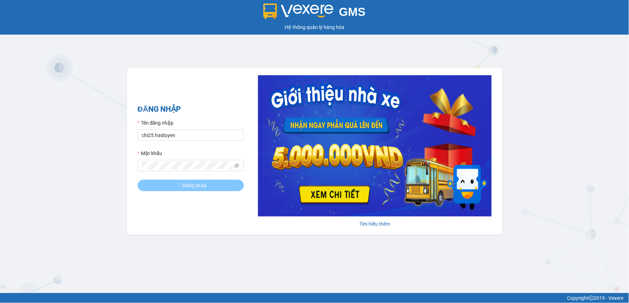 The height and width of the screenshot is (303, 629). Describe the element at coordinates (150, 154) in the screenshot. I see `label: Mật khẩu` at that location.